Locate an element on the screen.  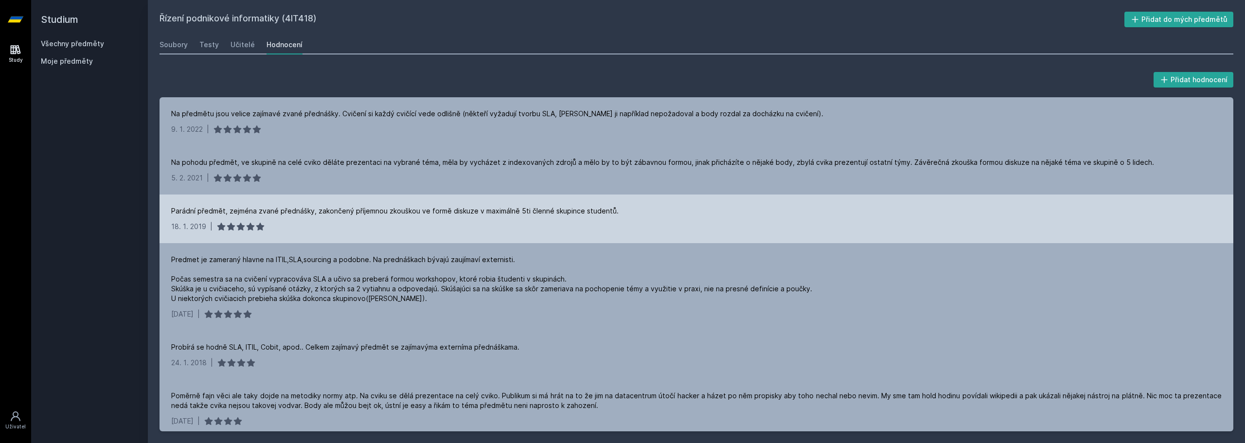
a: Study is located at coordinates (16, 53).